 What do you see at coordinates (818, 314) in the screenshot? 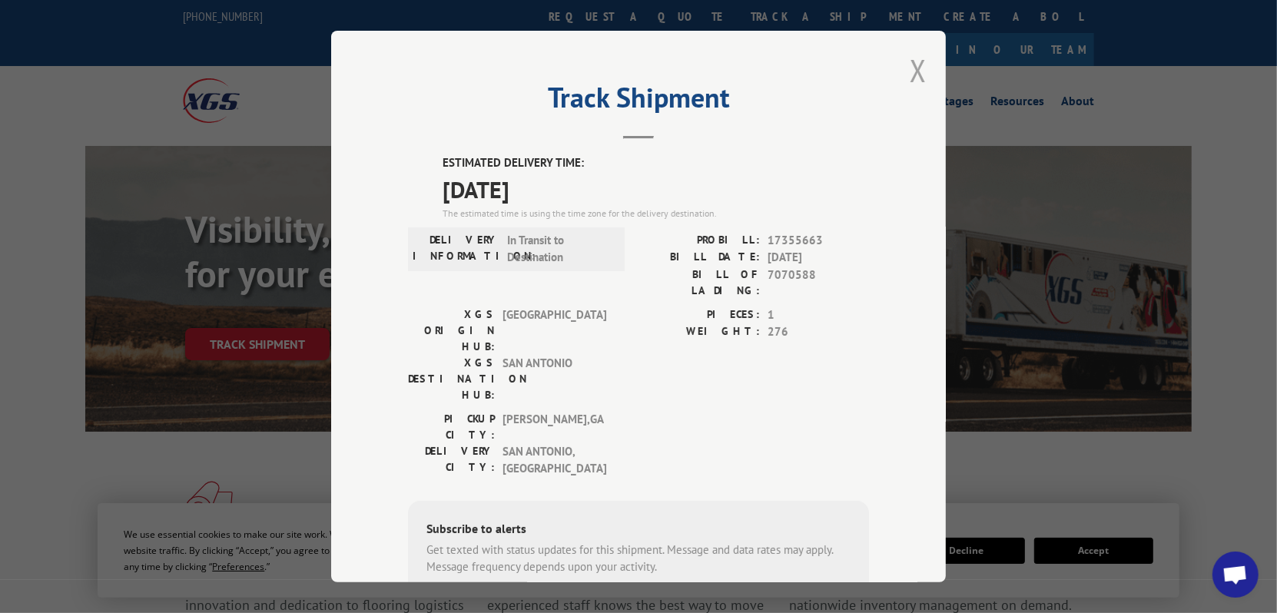
I see `span: 1` at bounding box center [818, 314].